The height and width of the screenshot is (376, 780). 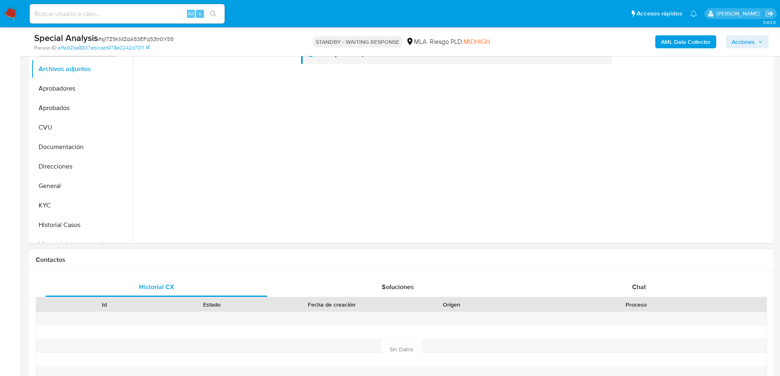 I want to click on button: General, so click(x=82, y=186).